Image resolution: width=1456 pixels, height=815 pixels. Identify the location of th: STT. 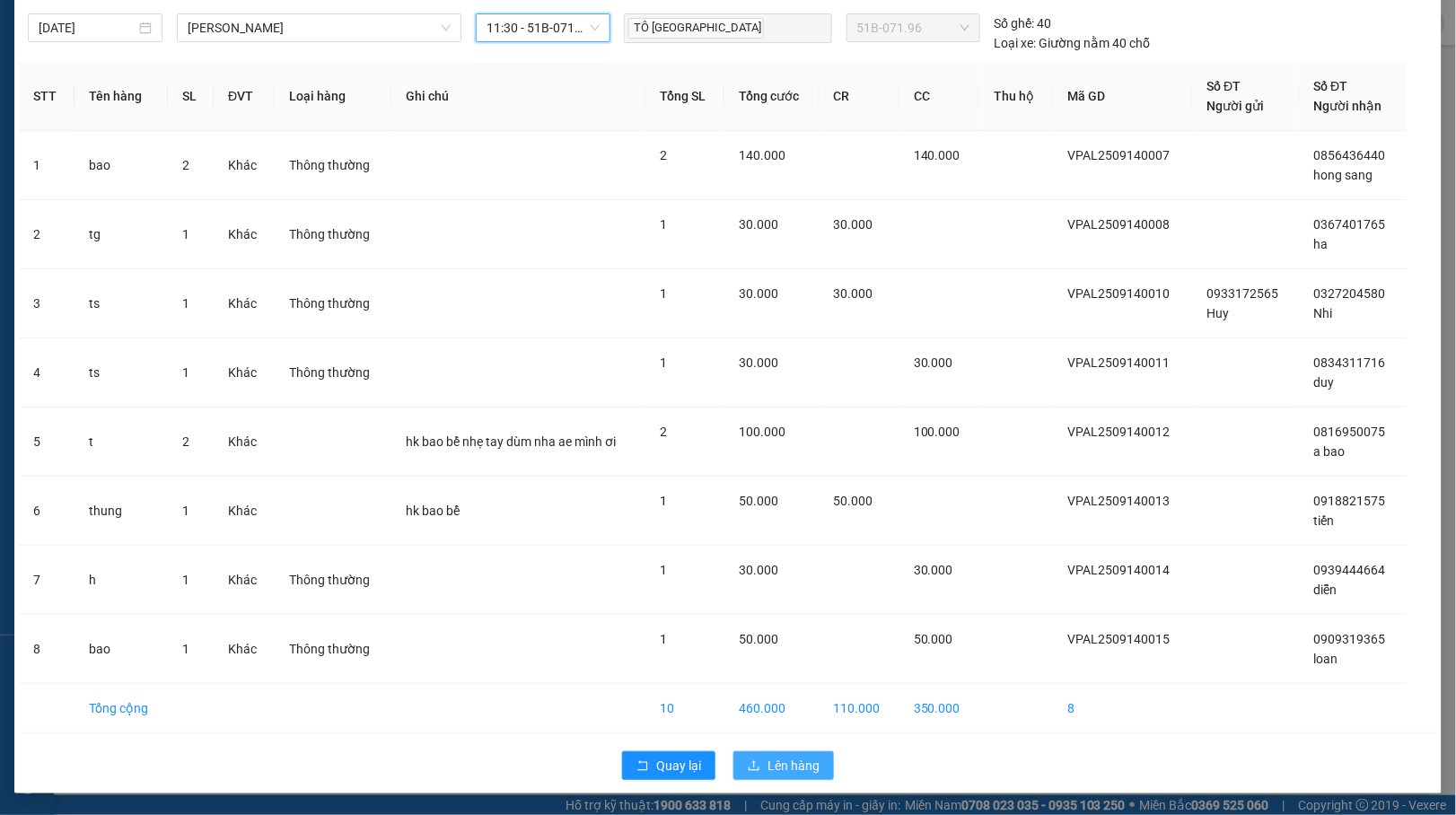
(46, 96).